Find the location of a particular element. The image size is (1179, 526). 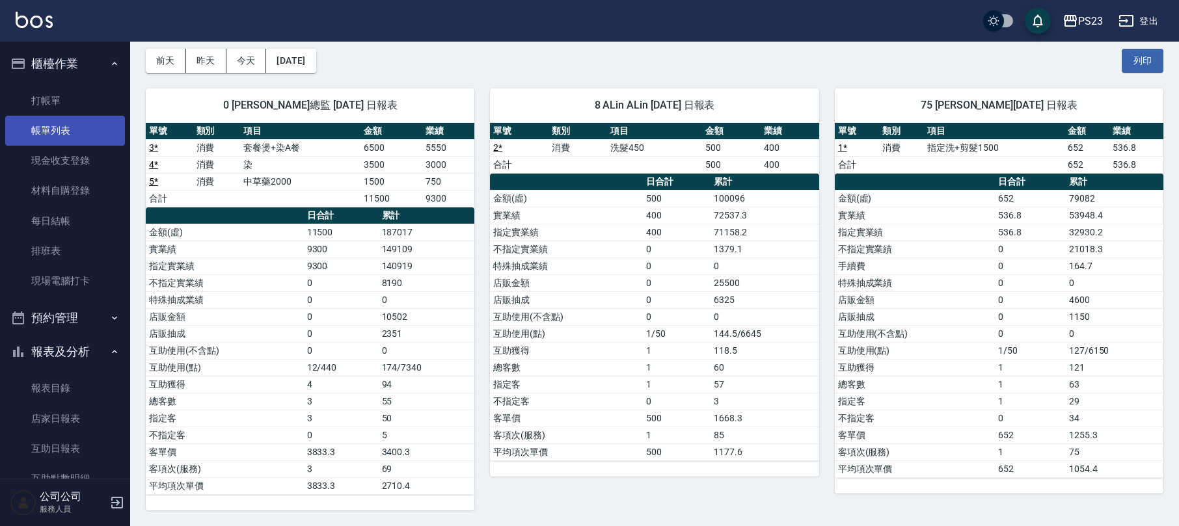

button: 預約管理 is located at coordinates (65, 318).